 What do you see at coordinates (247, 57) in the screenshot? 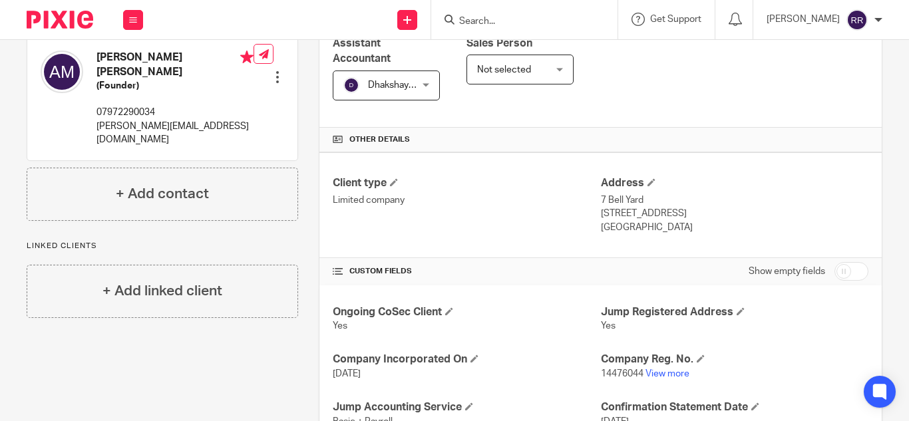
I see `i: Primary` at bounding box center [247, 57].